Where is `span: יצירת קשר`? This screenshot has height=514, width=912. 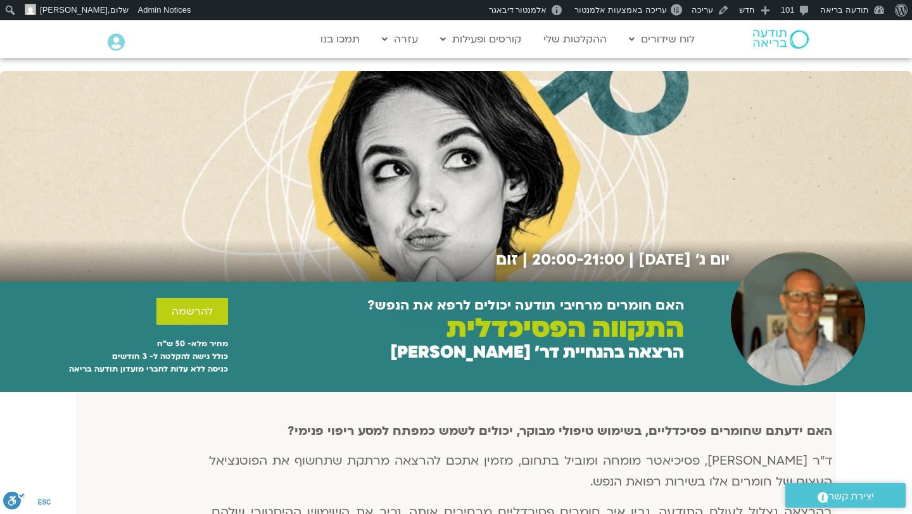
span: יצירת קשר is located at coordinates (851, 496).